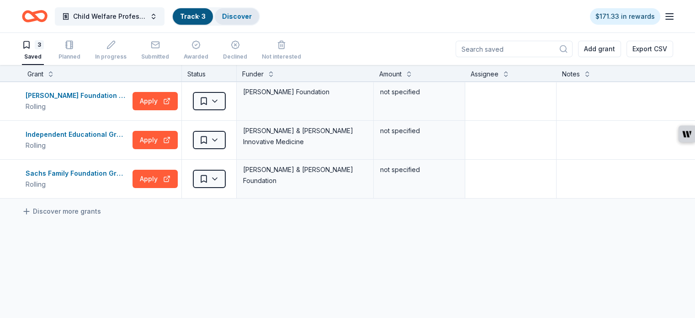 The height and width of the screenshot is (318, 695). Describe the element at coordinates (193, 16) in the screenshot. I see `a: Track· 3` at that location.